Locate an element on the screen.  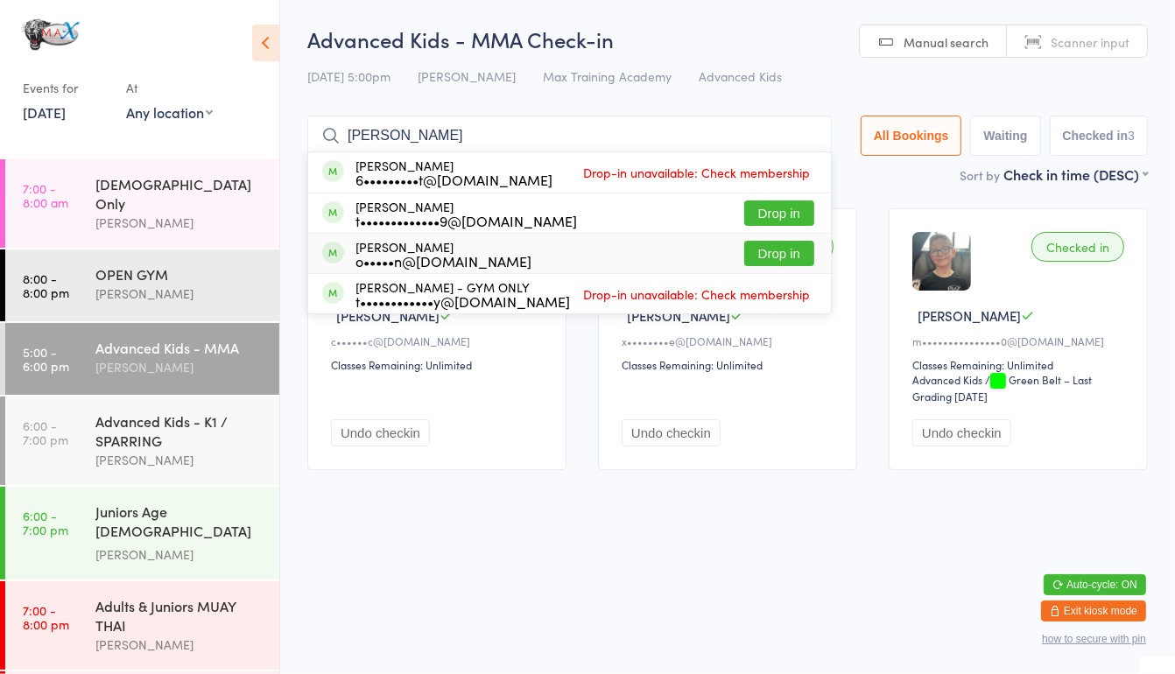
div: At is located at coordinates (169, 88).